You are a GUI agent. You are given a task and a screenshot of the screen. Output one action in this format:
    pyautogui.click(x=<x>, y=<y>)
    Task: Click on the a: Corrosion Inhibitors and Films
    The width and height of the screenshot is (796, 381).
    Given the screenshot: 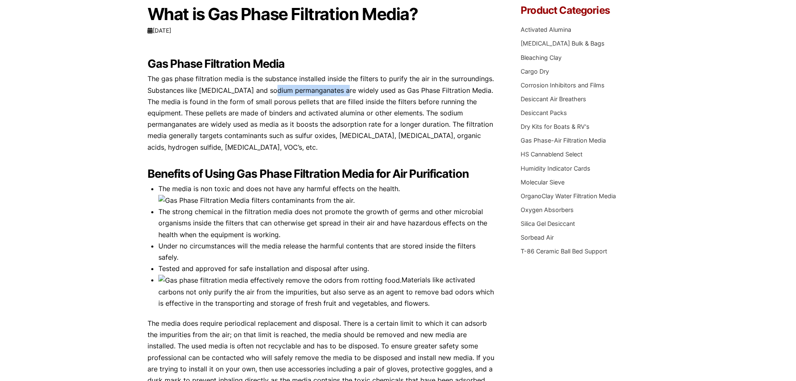 What is the action you would take?
    pyautogui.click(x=562, y=85)
    